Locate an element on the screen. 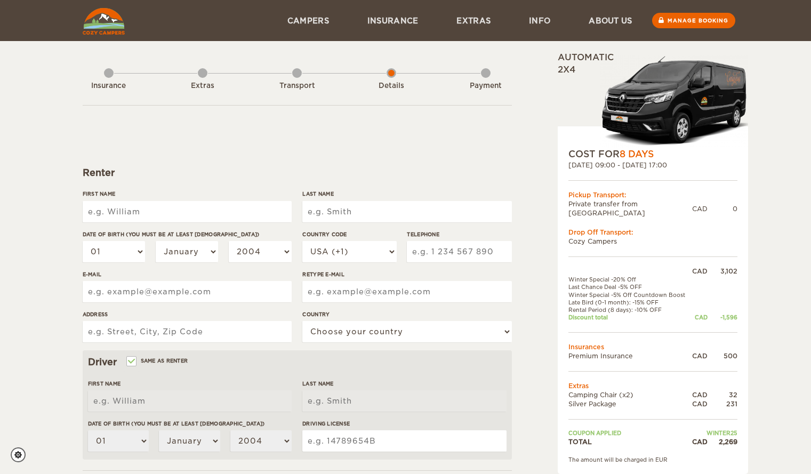 This screenshot has width=811, height=474. a: Manage booking is located at coordinates (694, 20).